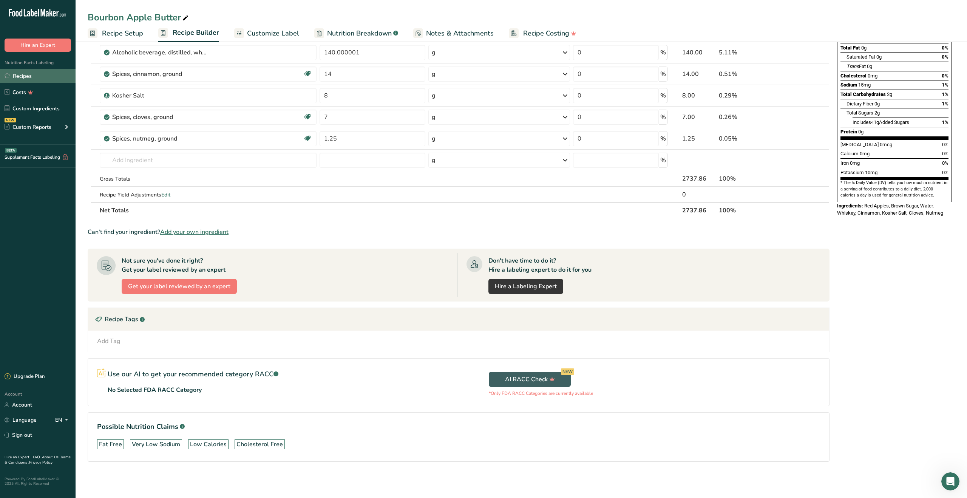 The width and height of the screenshot is (967, 498). What do you see at coordinates (754, 96) in the screenshot?
I see `div: 0.29%` at bounding box center [754, 96].